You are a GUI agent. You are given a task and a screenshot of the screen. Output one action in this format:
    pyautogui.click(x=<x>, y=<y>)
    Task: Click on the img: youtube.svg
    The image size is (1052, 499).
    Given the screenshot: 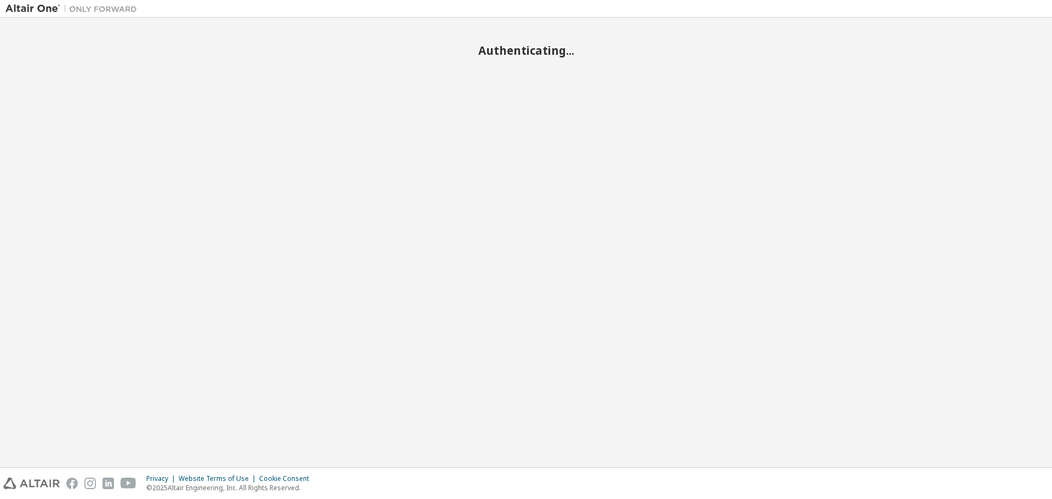 What is the action you would take?
    pyautogui.click(x=128, y=483)
    